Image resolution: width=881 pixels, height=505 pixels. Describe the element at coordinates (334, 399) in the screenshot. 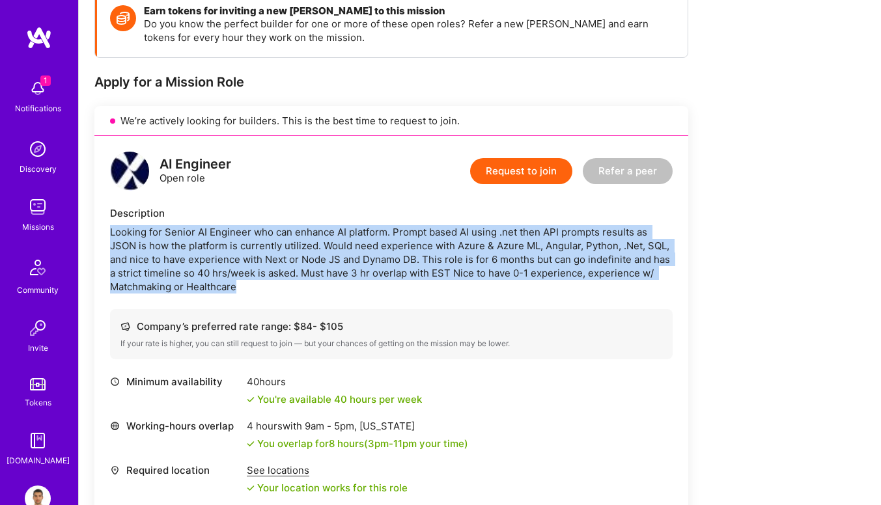

I see `div: You're available 40 hours per week` at that location.